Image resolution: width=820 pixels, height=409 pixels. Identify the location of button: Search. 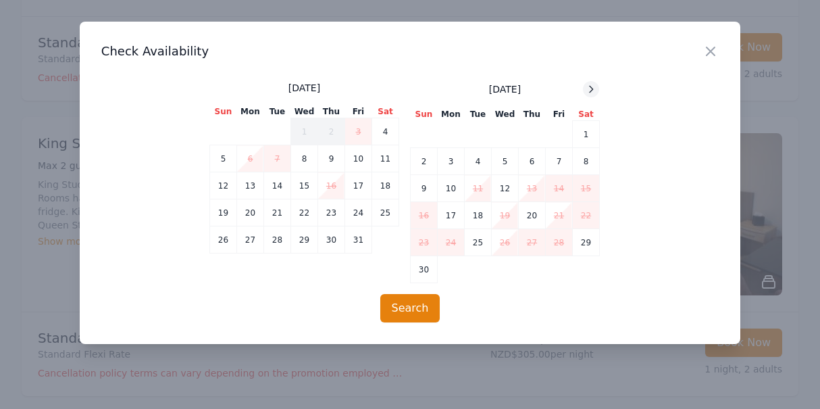
(410, 308).